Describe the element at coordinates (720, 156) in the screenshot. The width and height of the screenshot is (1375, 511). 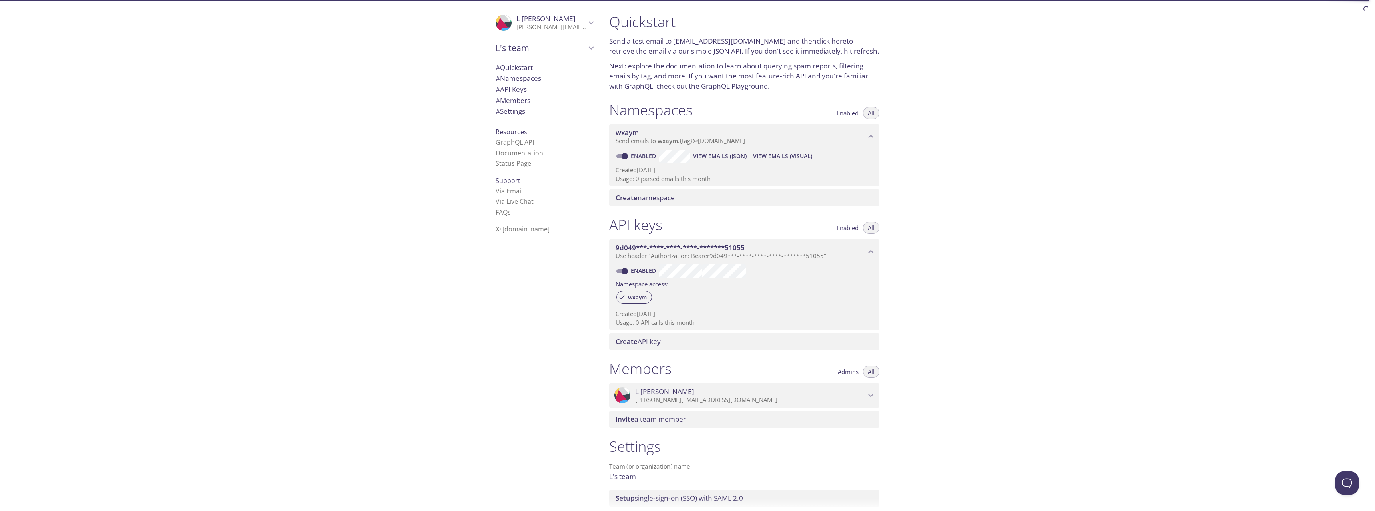
I see `button: View Emails (JSON)` at that location.